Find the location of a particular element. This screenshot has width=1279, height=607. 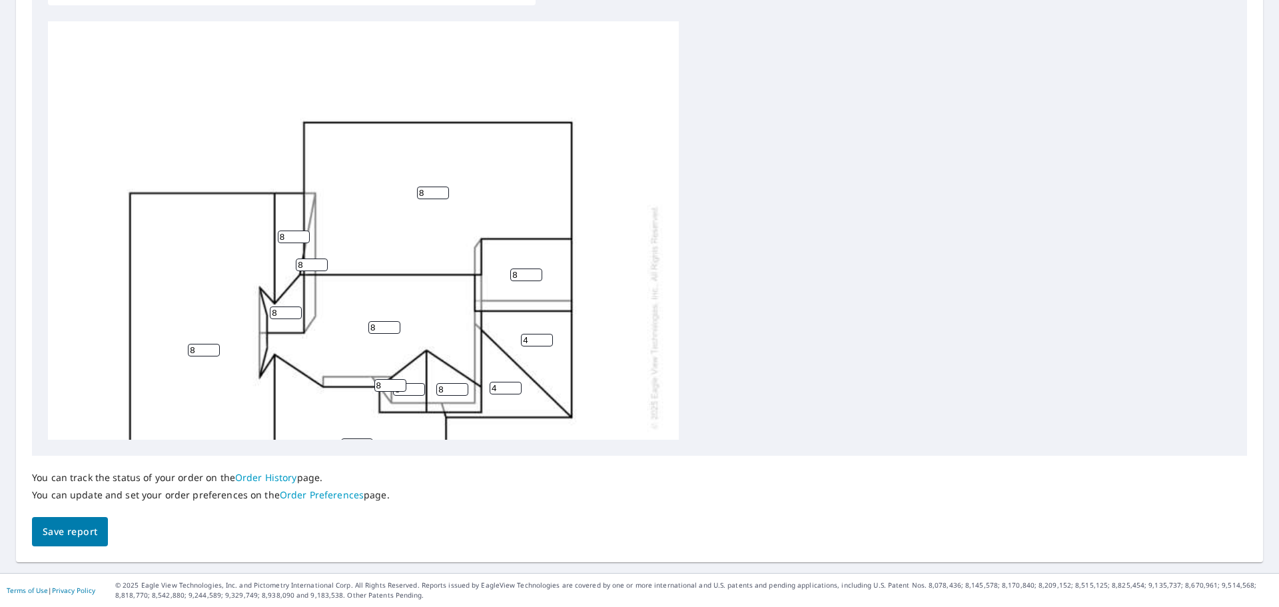

a: Terms of Use is located at coordinates (27, 590).